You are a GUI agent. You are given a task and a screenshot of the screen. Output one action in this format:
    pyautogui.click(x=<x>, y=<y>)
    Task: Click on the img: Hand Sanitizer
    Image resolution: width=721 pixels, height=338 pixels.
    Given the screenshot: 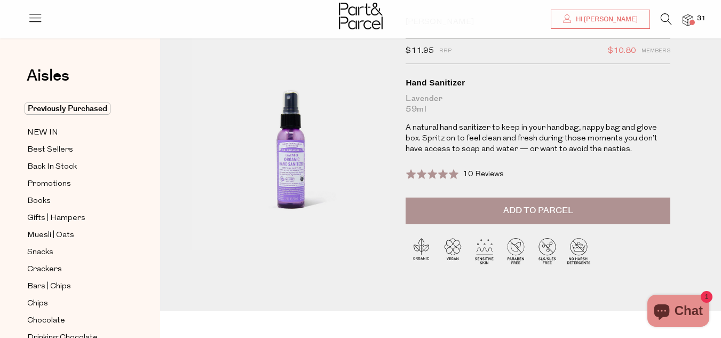 What is the action you would take?
    pyautogui.click(x=291, y=133)
    